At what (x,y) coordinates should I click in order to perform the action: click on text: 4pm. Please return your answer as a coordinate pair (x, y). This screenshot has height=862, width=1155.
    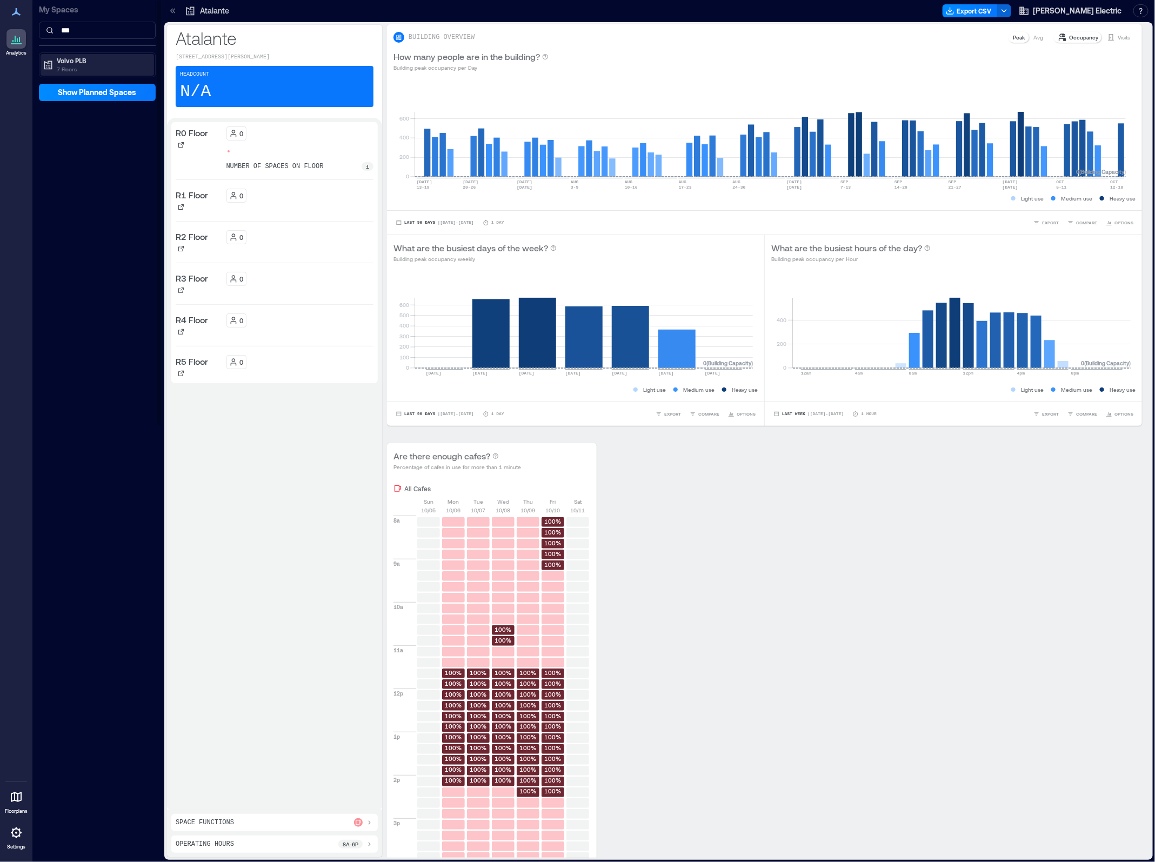
    Looking at the image, I should click on (1021, 373).